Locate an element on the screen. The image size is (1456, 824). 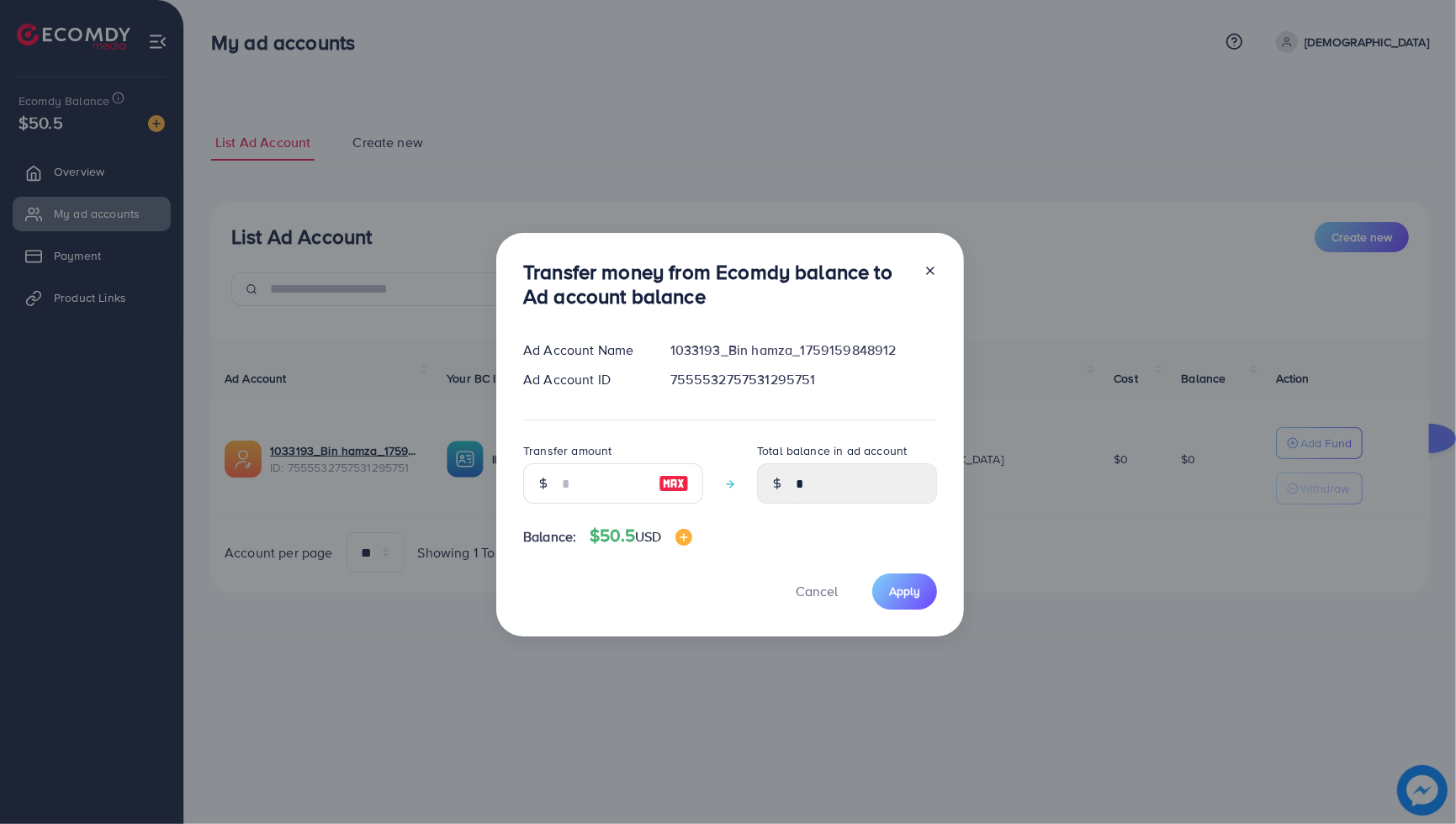
div: Ad Account ID is located at coordinates (582, 379).